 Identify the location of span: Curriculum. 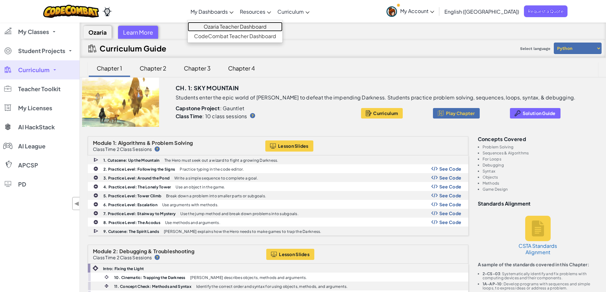
(34, 70).